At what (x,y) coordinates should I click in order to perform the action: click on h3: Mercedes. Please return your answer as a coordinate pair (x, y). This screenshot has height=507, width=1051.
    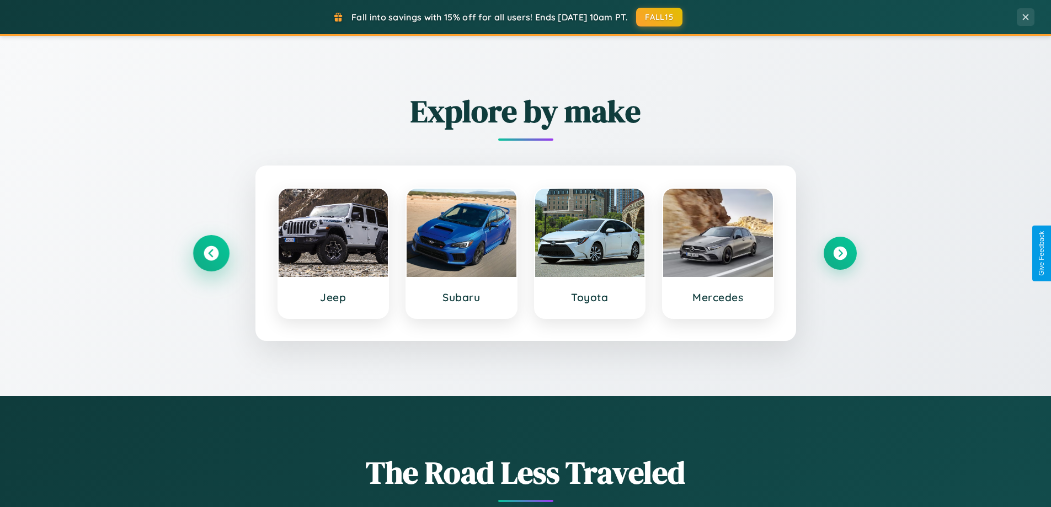
    Looking at the image, I should click on (718, 297).